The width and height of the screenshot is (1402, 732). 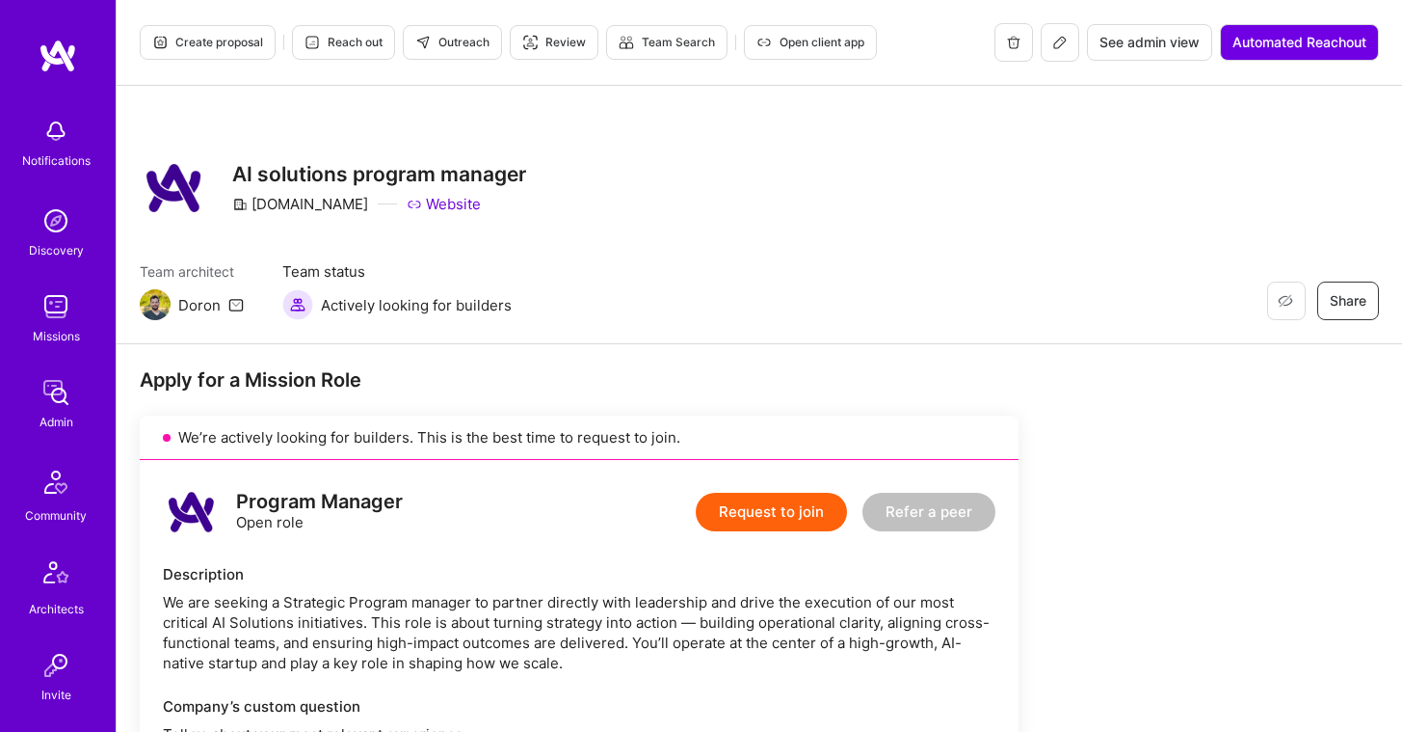 What do you see at coordinates (1299, 42) in the screenshot?
I see `span: Automated Reachout` at bounding box center [1299, 42].